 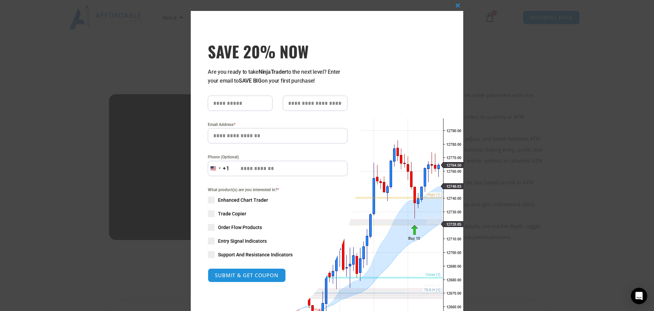 I want to click on span: Order Flow Products, so click(x=240, y=227).